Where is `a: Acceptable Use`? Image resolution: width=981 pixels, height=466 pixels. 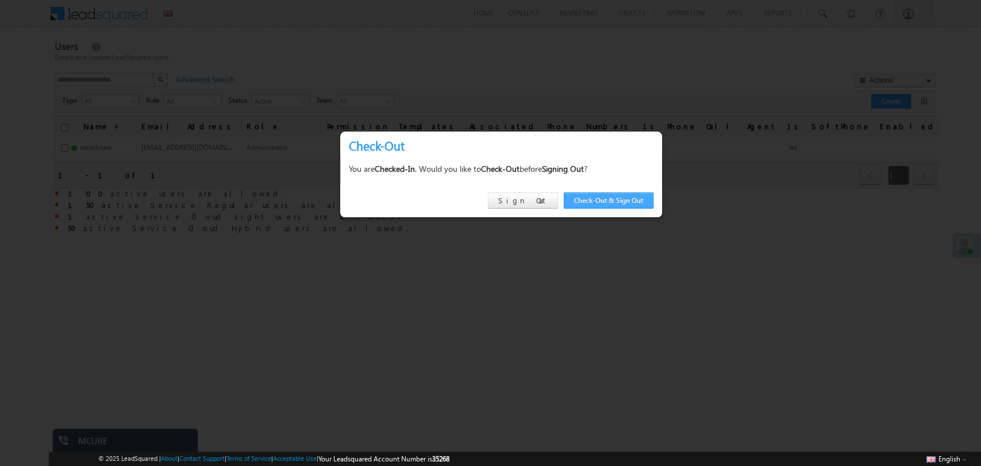 a: Acceptable Use is located at coordinates (295, 458).